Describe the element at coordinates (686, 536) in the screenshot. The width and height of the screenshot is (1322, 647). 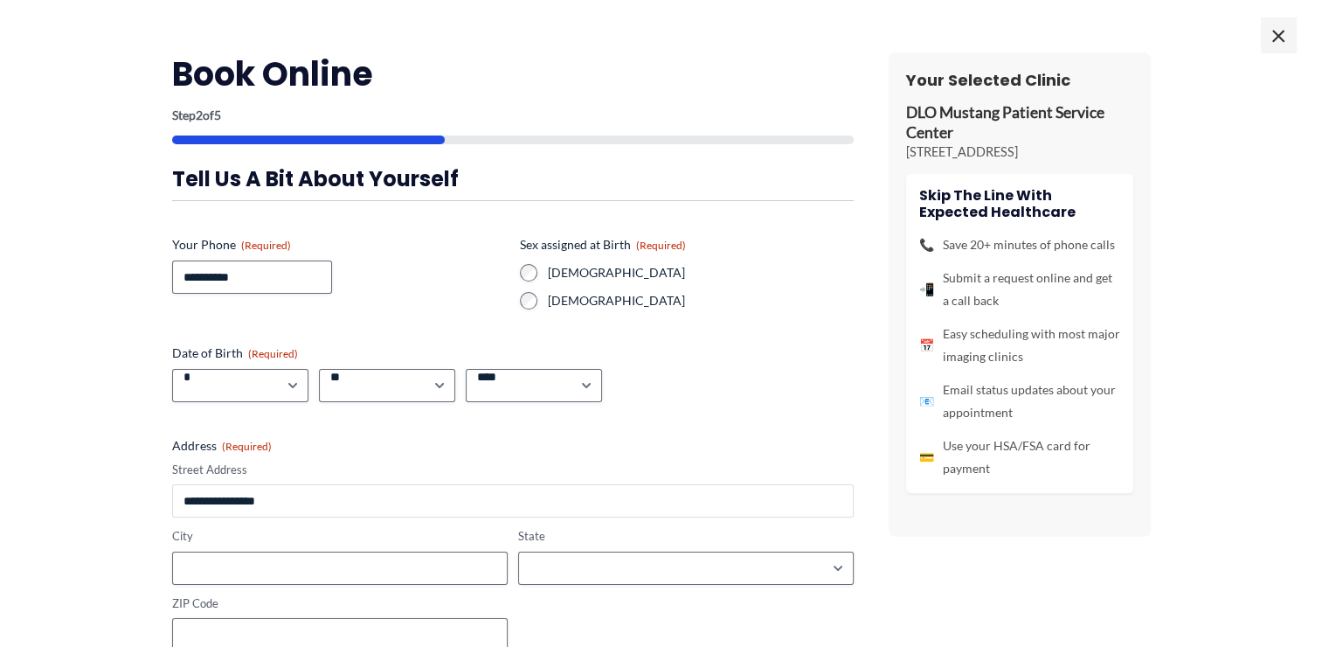
I see `label: State` at that location.